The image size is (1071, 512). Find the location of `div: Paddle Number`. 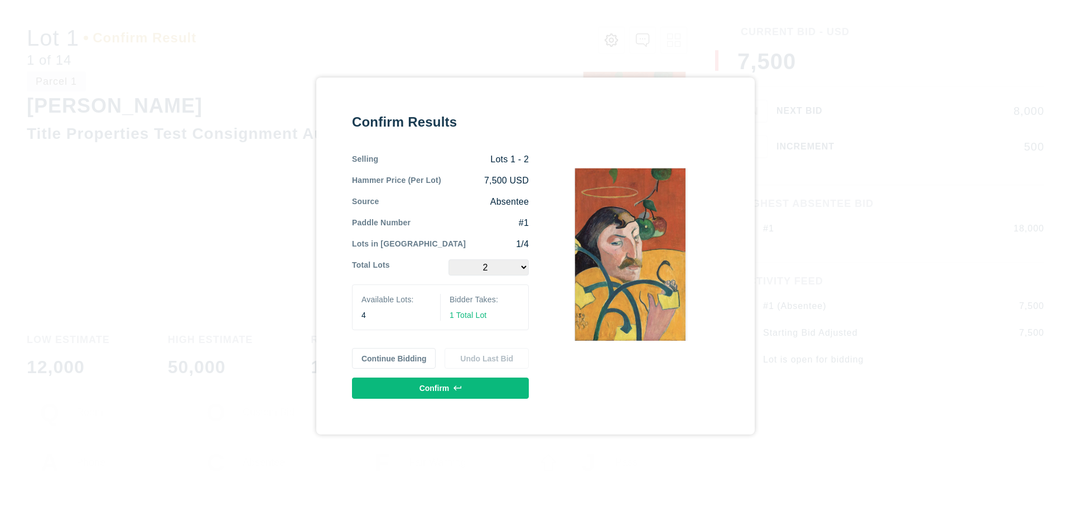

div: Paddle Number is located at coordinates (381, 223).